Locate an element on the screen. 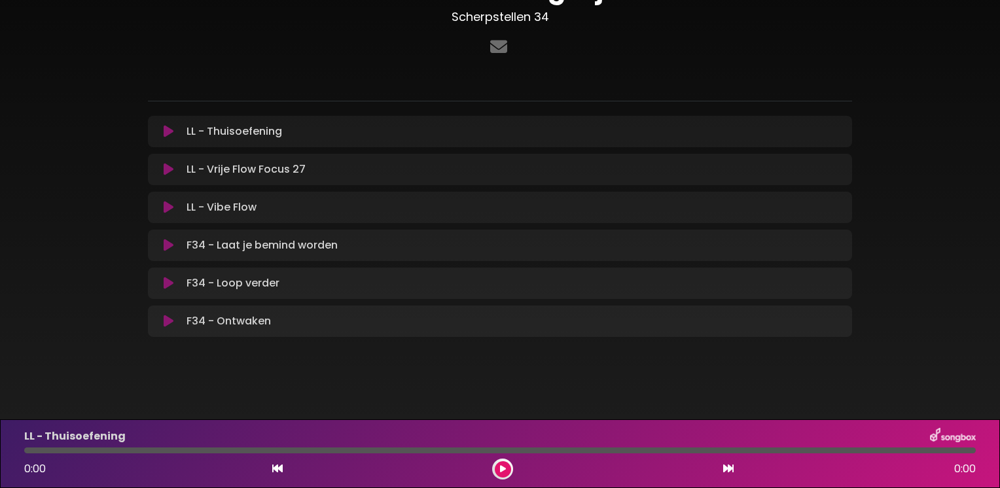  font: F34 - Laat je bemind worden is located at coordinates (262, 246).